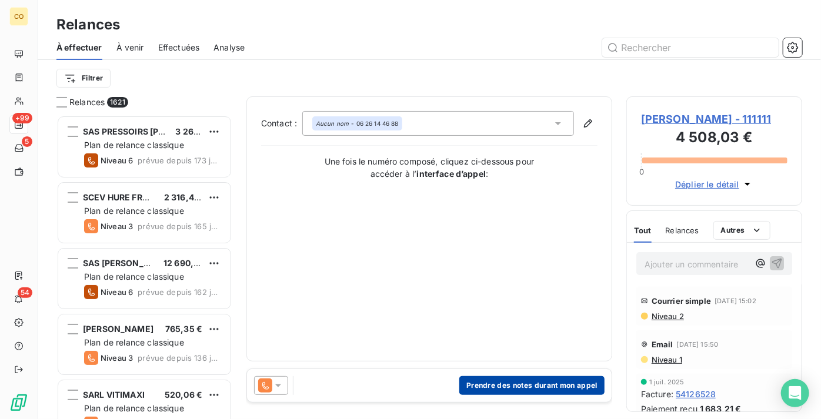  What do you see at coordinates (83, 78) in the screenshot?
I see `button: Filtrer` at bounding box center [83, 78].